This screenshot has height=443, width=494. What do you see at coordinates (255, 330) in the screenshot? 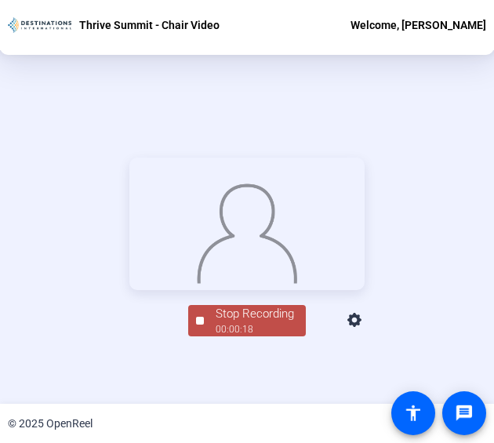
I see `div: 00:00:18` at bounding box center [255, 330].